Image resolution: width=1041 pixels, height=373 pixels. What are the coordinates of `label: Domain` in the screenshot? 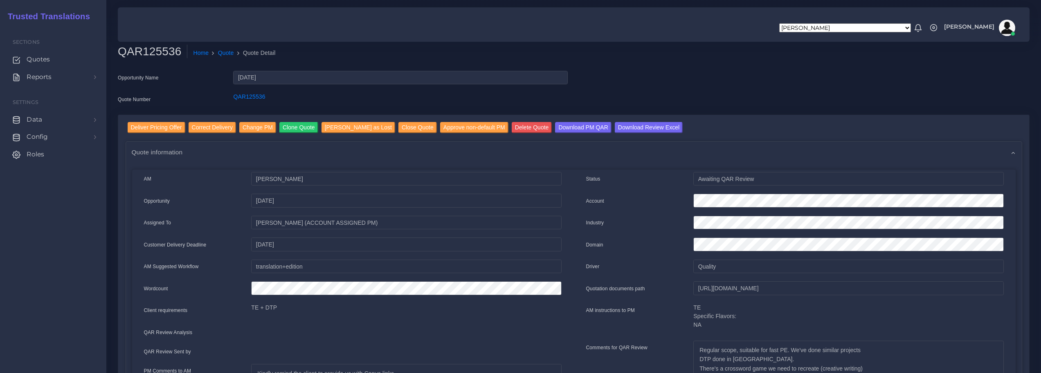 It's located at (595, 245).